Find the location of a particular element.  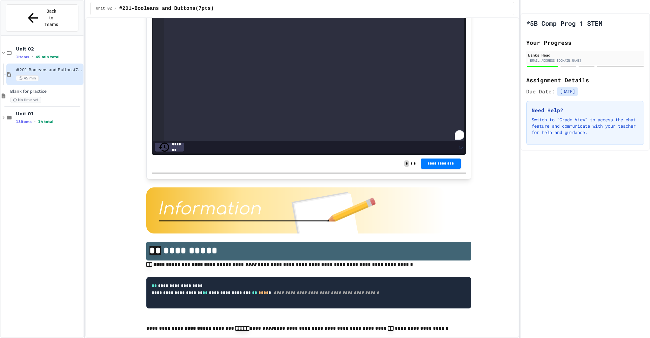

span: Back to Teams is located at coordinates (51, 18).